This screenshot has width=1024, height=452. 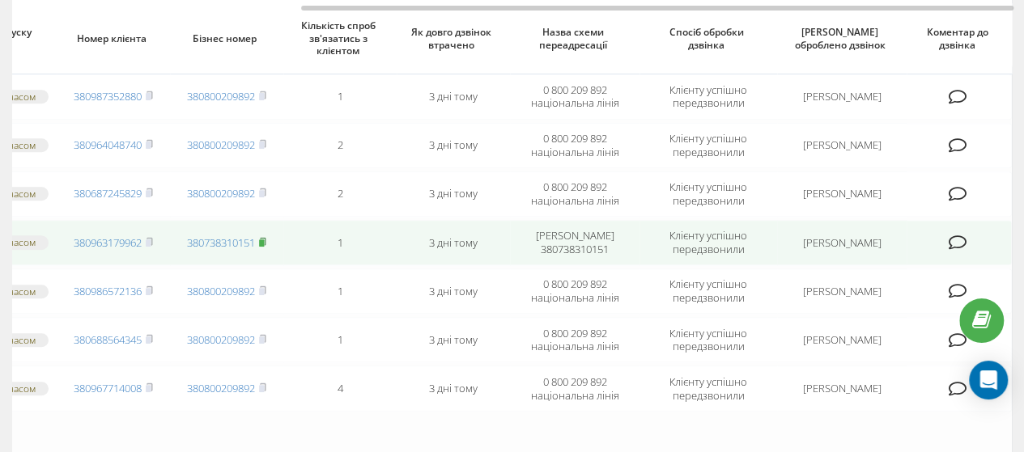 I want to click on a: 380738310151, so click(x=221, y=243).